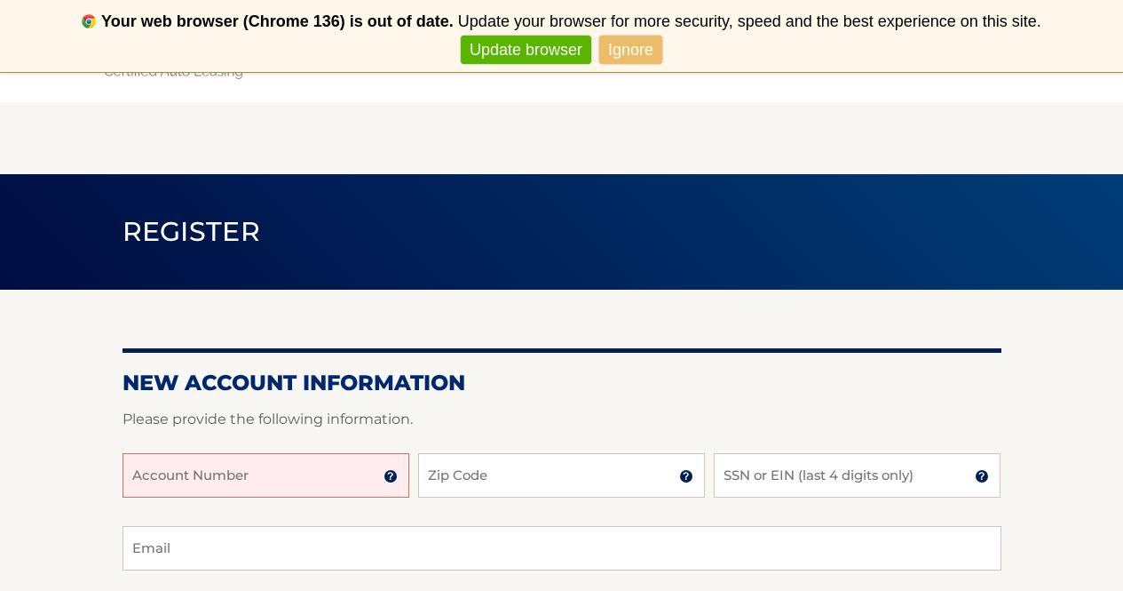  Describe the element at coordinates (750, 21) in the screenshot. I see `span: Update your browser for more security, speed and the best experience on this site.` at that location.